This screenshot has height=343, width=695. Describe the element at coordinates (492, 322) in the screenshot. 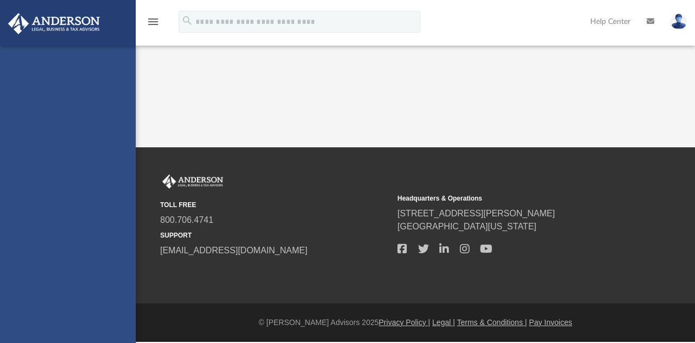

I see `a: Terms & Conditions |` at that location.